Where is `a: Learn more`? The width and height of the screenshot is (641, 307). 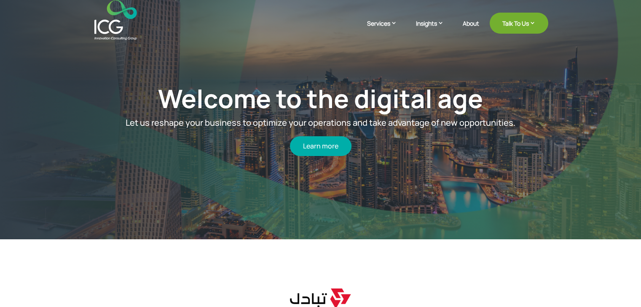
a: Learn more is located at coordinates (320, 146).